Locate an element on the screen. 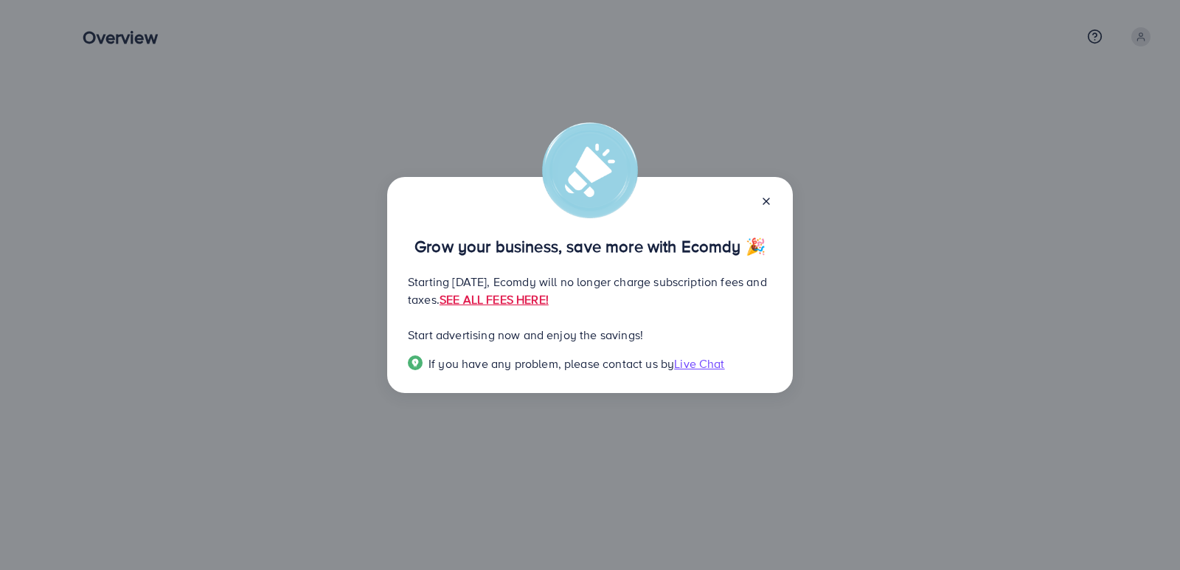 The width and height of the screenshot is (1180, 570). img: alert is located at coordinates (590, 170).